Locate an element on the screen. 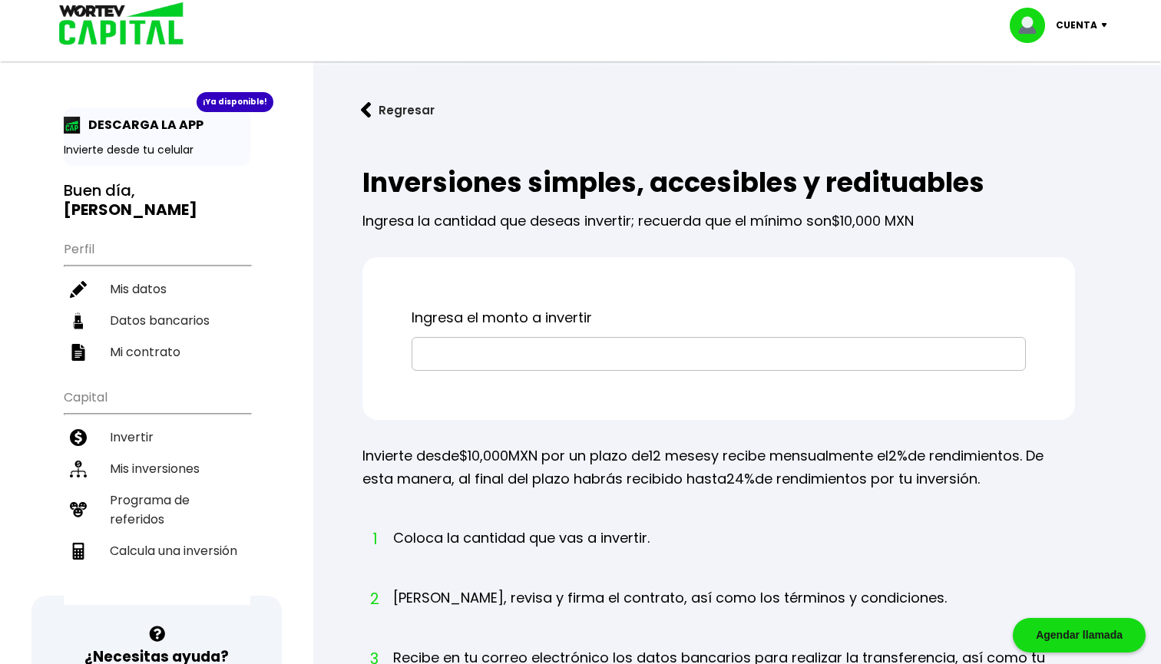 This screenshot has width=1161, height=664. a: Calcula una inversión is located at coordinates (157, 550).